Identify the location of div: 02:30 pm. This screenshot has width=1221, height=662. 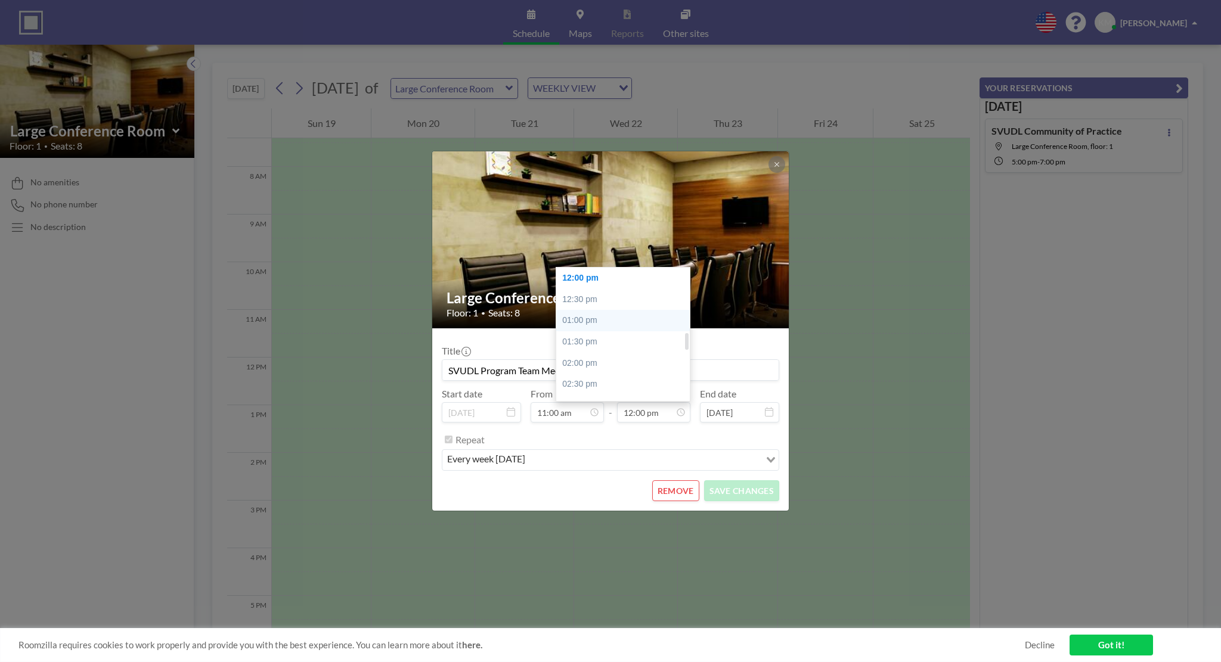
(626, 385).